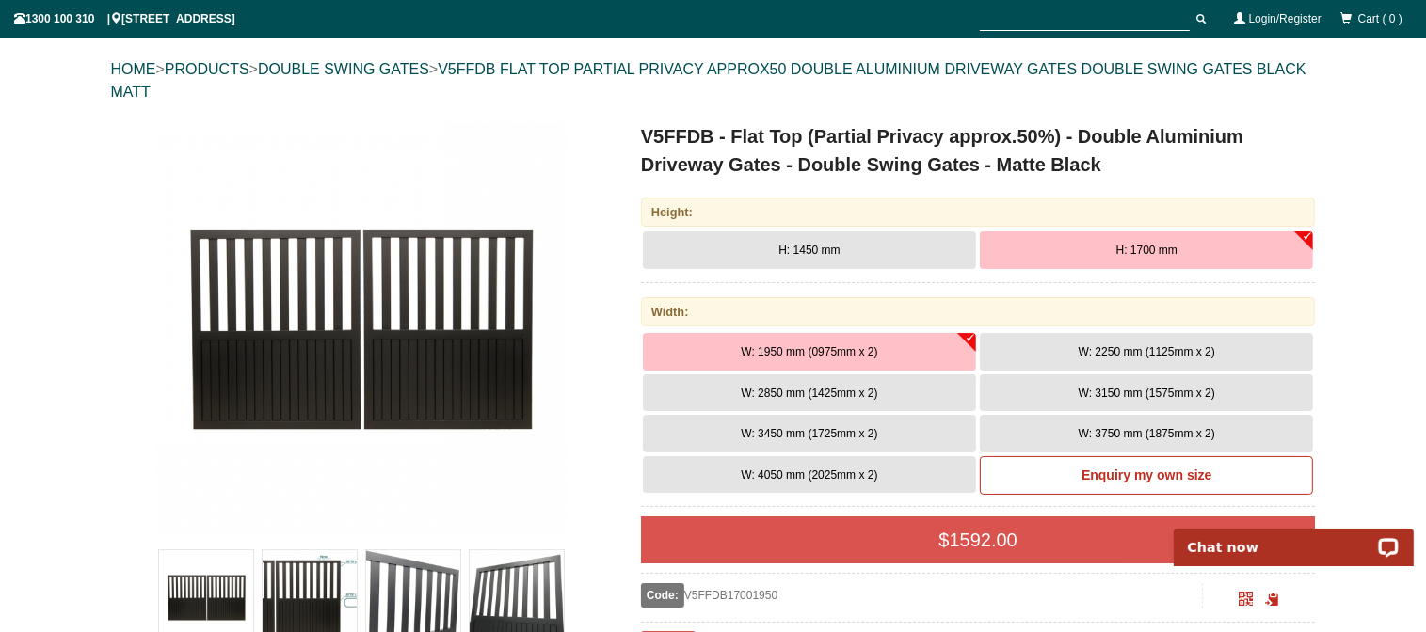 The image size is (1426, 632). Describe the element at coordinates (978, 212) in the screenshot. I see `div: Height:` at that location.